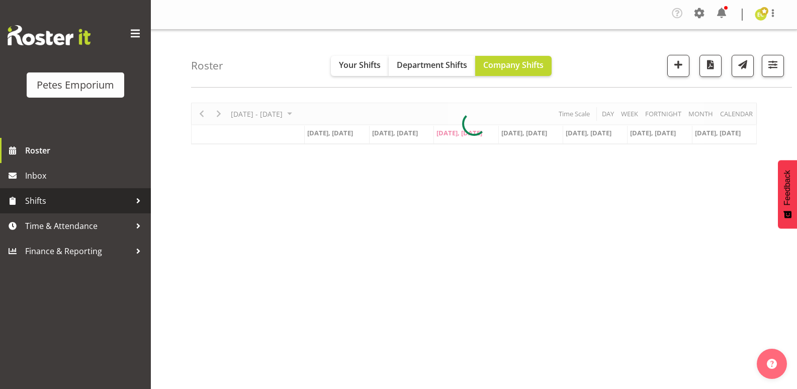 The image size is (797, 389). Describe the element at coordinates (513, 65) in the screenshot. I see `span: Company Shifts` at that location.